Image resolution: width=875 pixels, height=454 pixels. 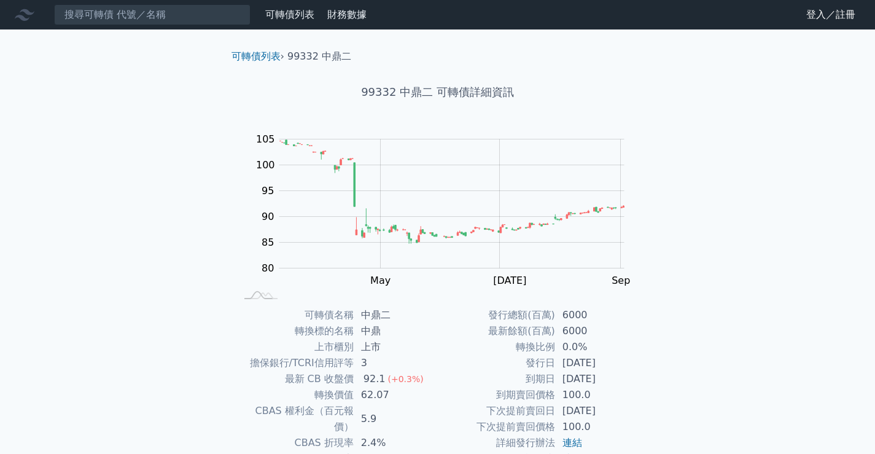 I want to click on td: 3, so click(x=396, y=363).